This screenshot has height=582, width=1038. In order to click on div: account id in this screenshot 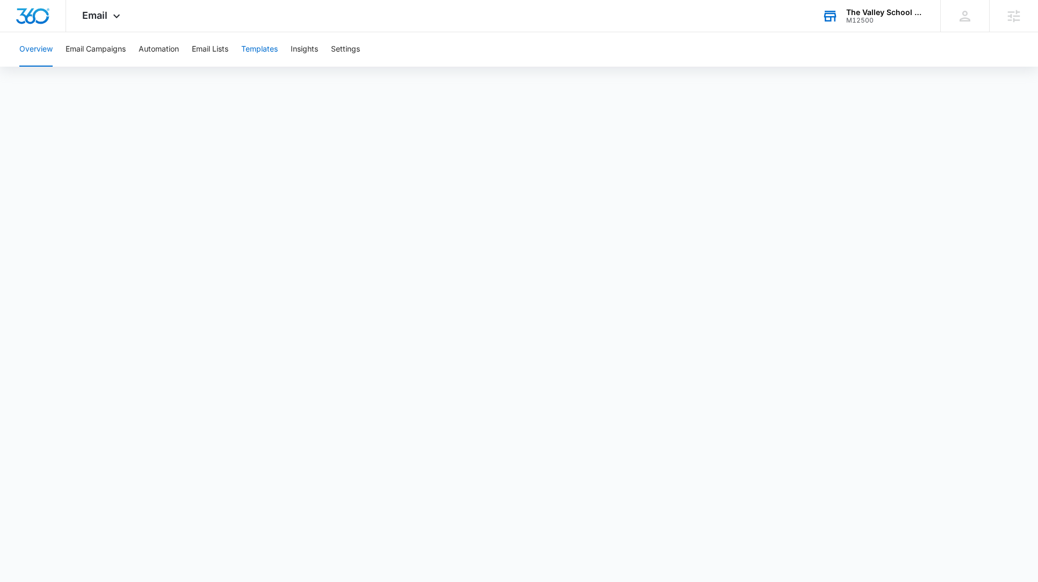, I will do `click(885, 20)`.